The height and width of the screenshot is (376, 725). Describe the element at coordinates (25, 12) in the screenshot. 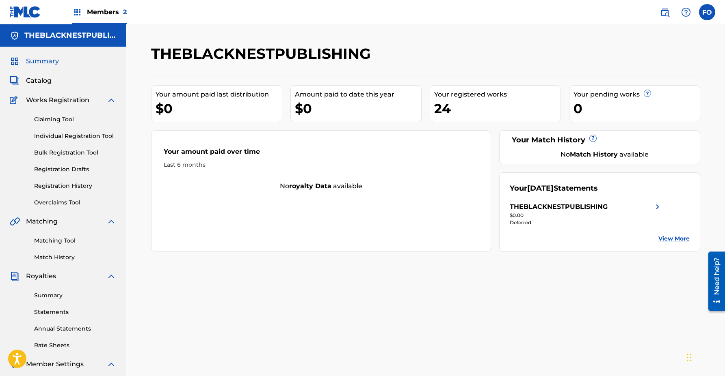

I see `img: MLC Logo` at that location.